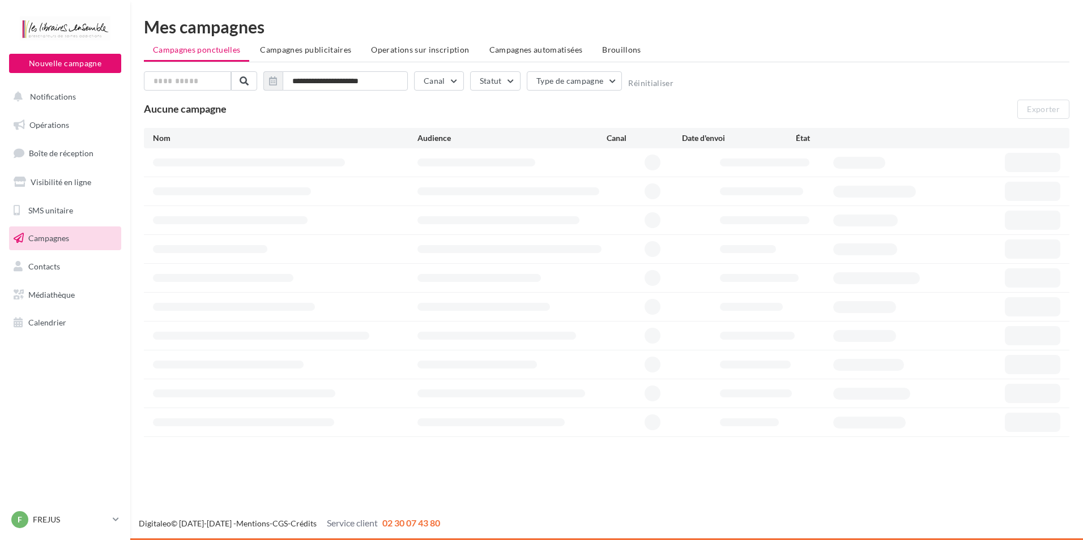 The height and width of the screenshot is (540, 1083). I want to click on a: Contacts, so click(65, 267).